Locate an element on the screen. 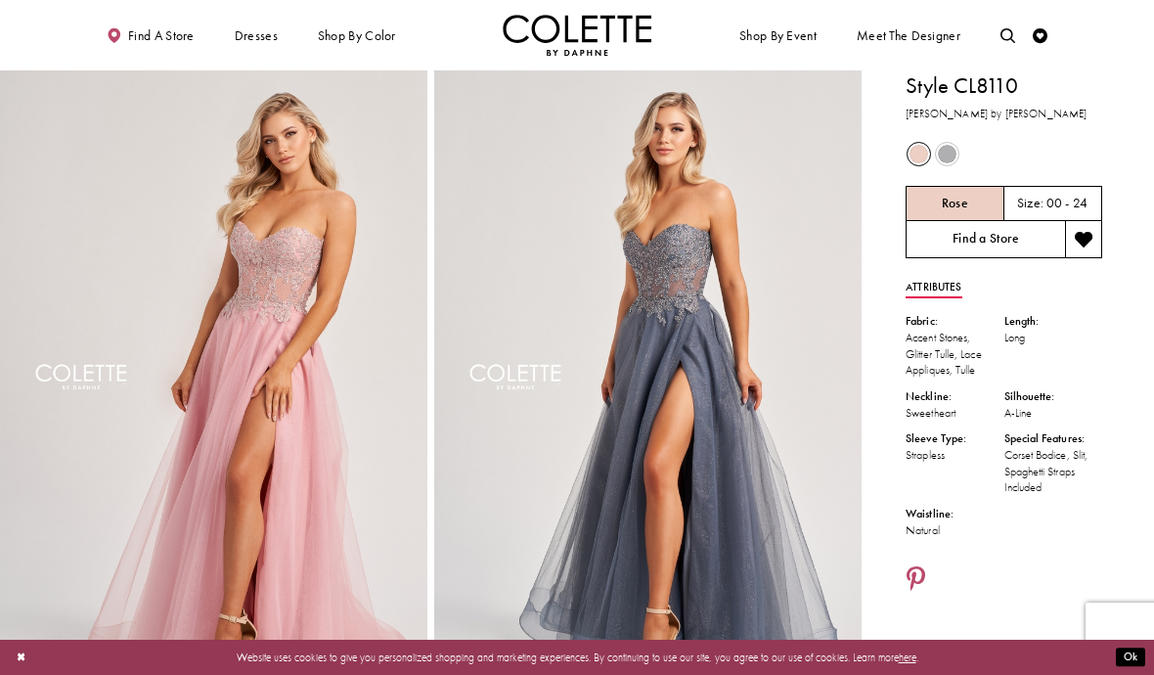  div: Neckline: is located at coordinates (954, 396).